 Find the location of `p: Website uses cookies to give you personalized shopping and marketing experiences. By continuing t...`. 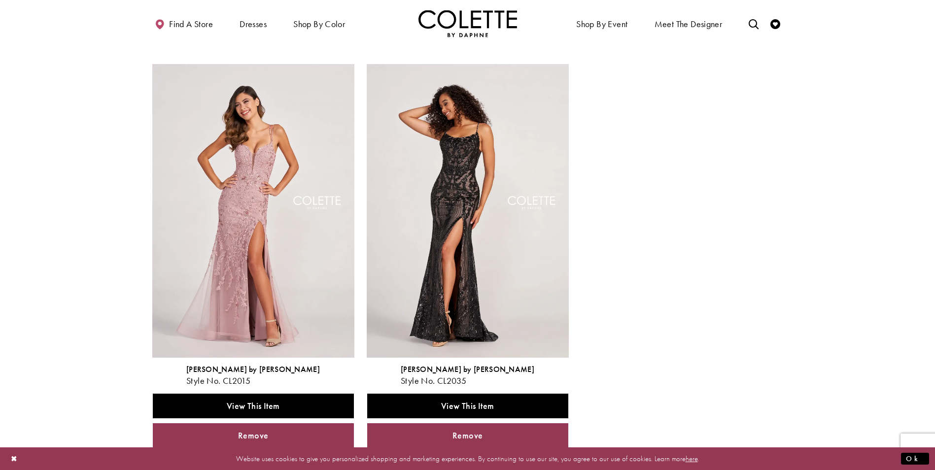

p: Website uses cookies to give you personalized shopping and marketing experiences. By continuing t... is located at coordinates (467, 458).